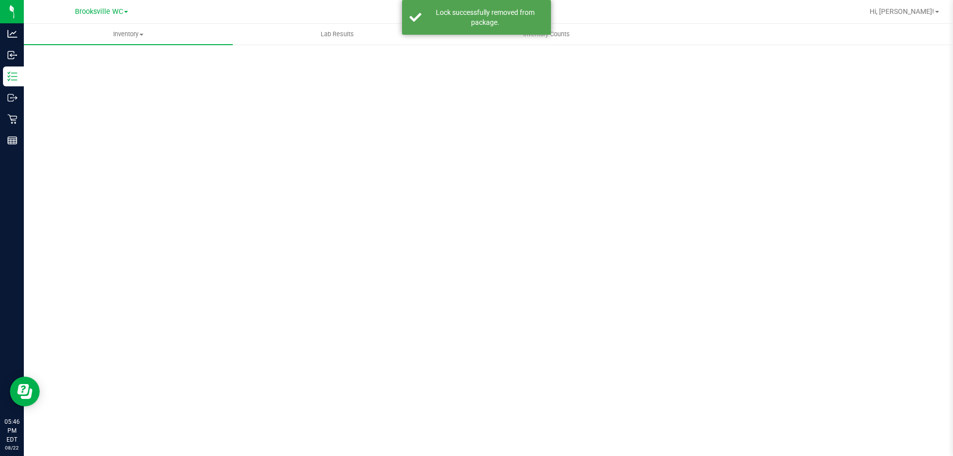  Describe the element at coordinates (12, 119) in the screenshot. I see `inline-svg: Retail` at that location.